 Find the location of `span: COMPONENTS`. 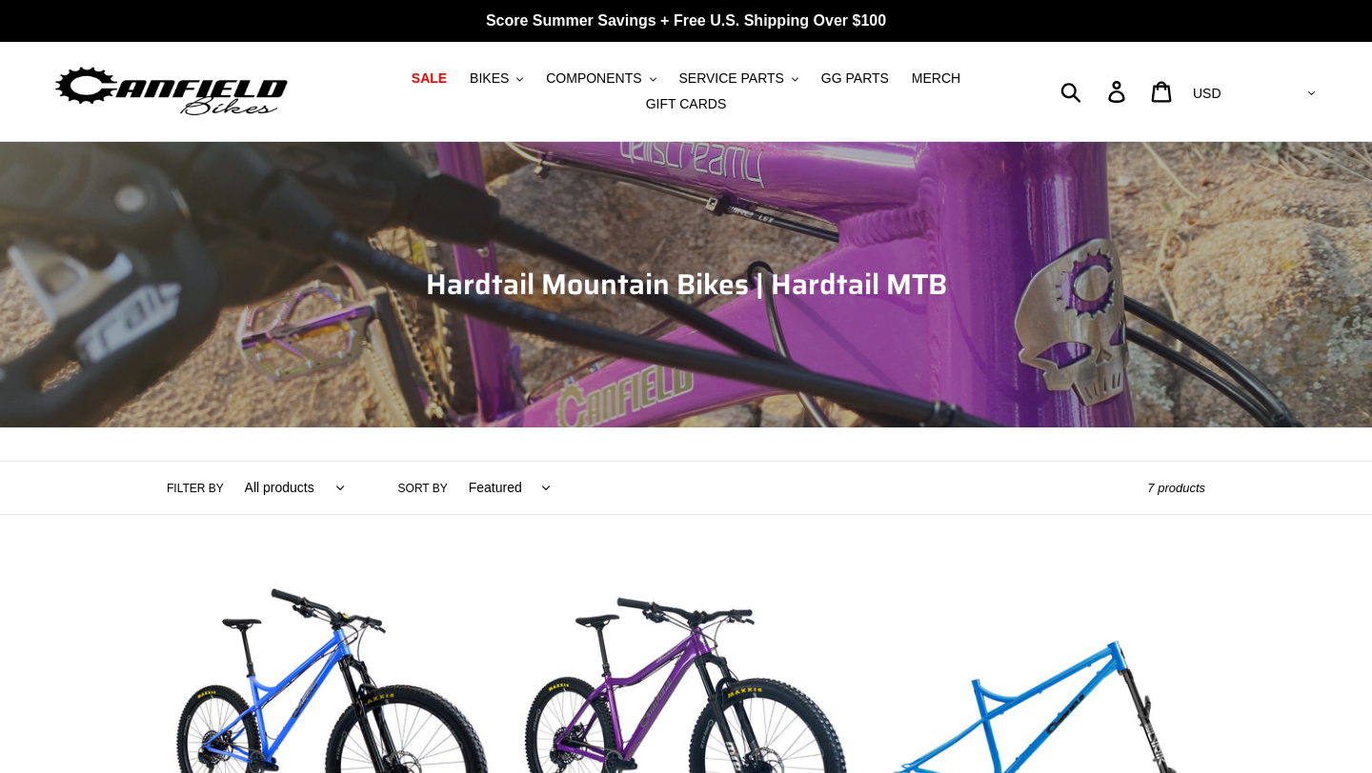

span: COMPONENTS is located at coordinates (593, 78).